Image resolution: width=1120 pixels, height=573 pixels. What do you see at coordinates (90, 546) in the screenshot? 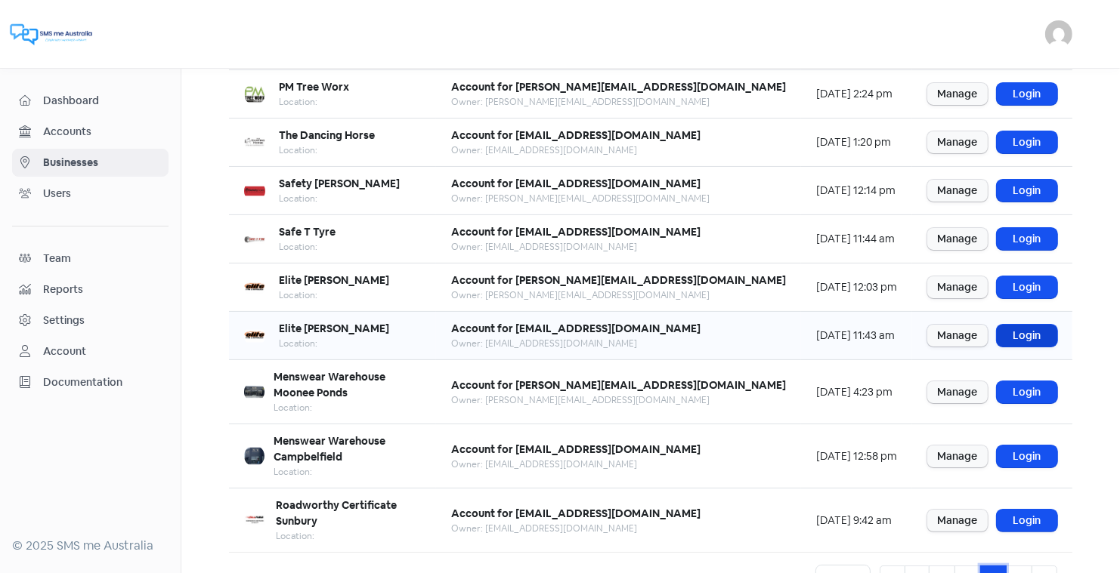
I see `div: © 2025 SMS me Australia` at bounding box center [90, 546].